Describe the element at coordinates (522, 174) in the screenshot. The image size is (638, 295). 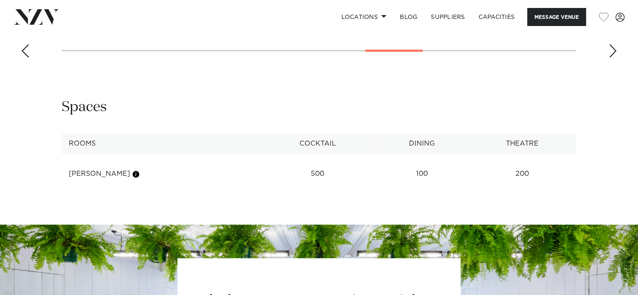
I see `td: 200` at that location.